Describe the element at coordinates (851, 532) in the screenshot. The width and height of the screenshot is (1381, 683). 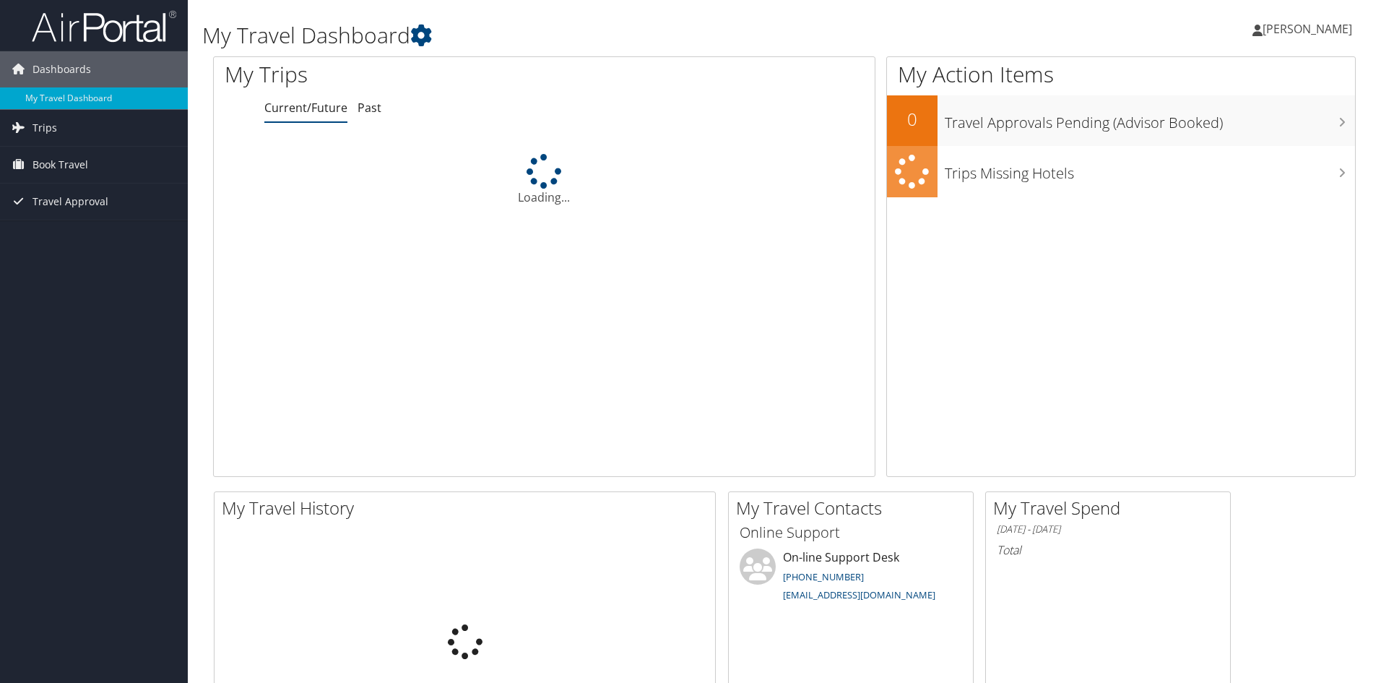
I see `h3: Online Support` at that location.